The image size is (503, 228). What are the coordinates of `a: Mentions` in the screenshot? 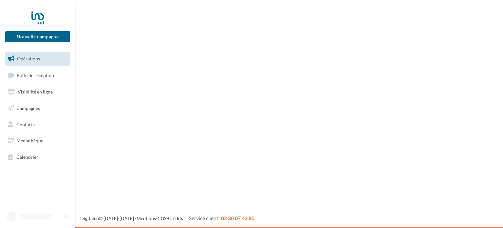 It's located at (146, 218).